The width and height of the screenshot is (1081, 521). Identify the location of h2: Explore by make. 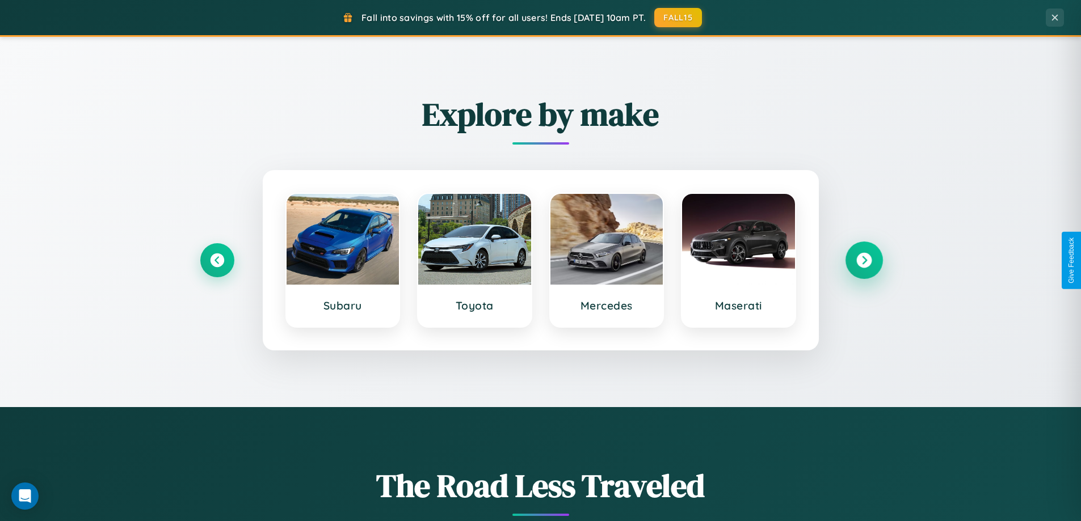
(541, 114).